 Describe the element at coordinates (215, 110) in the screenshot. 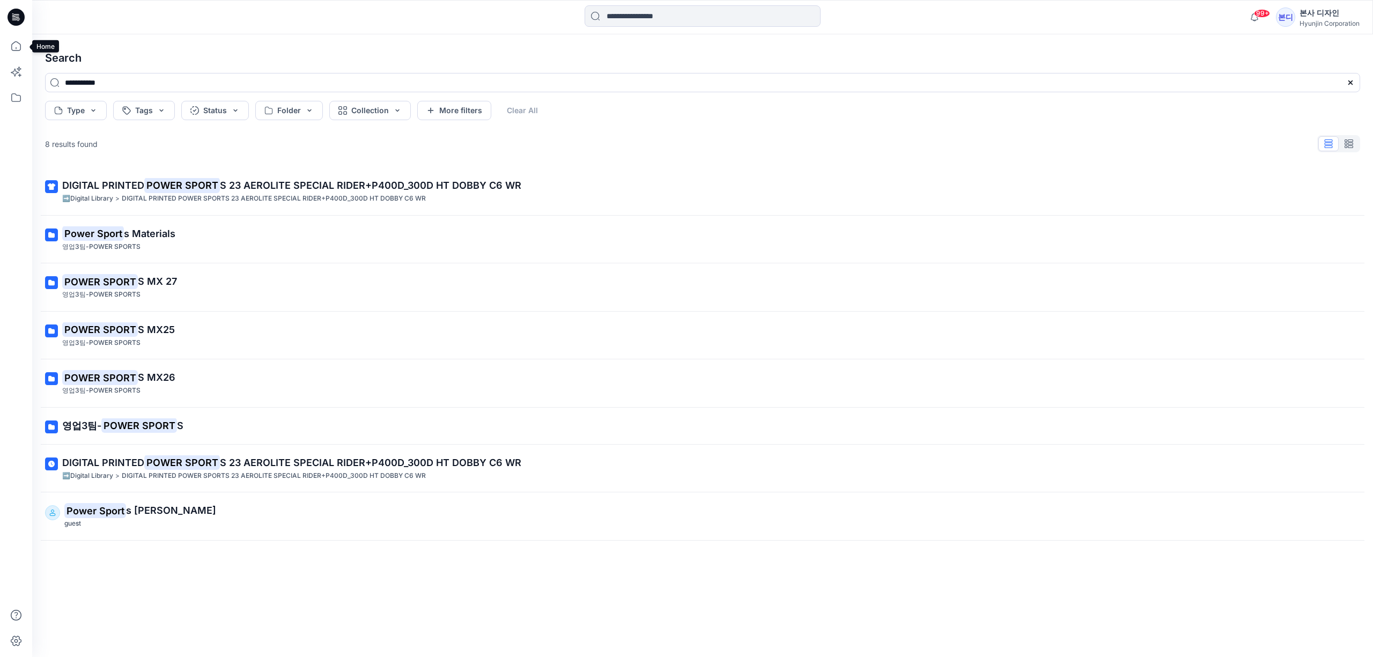

I see `button: Status` at that location.